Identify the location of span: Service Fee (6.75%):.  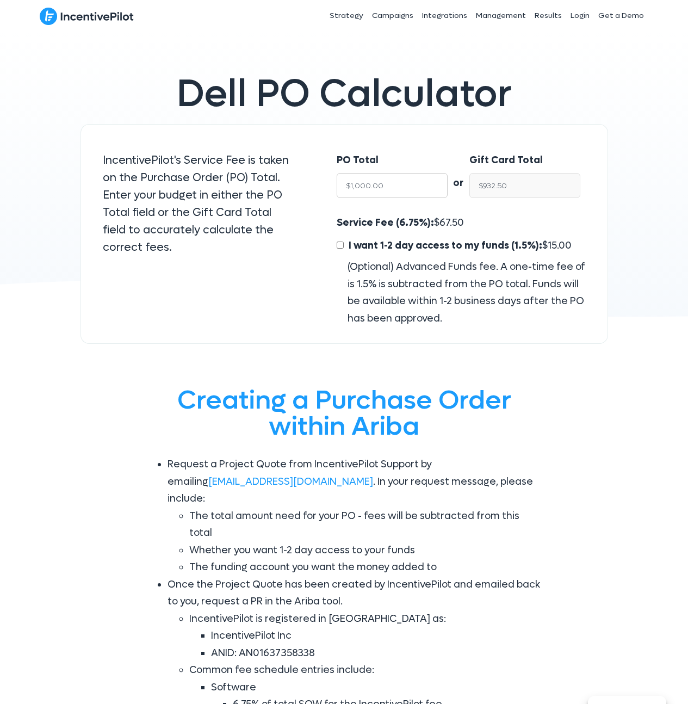
(385, 222).